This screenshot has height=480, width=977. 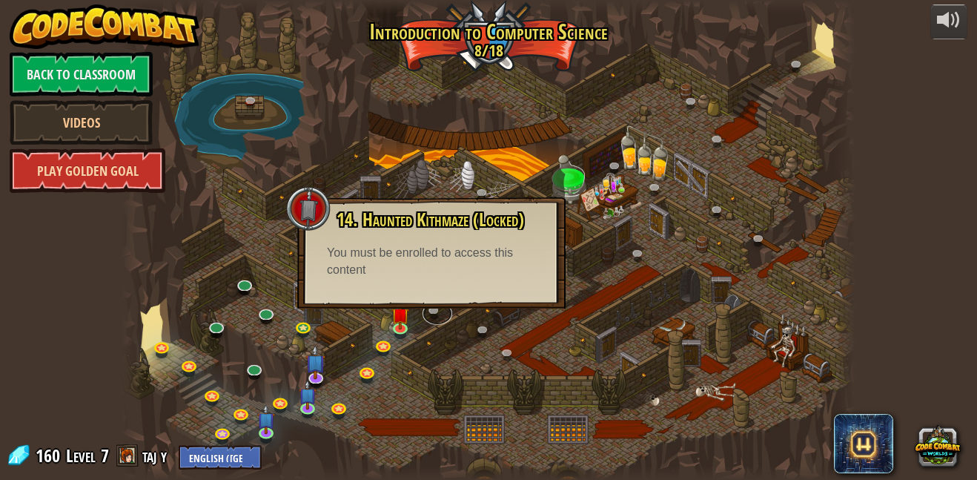 I want to click on button: Adjust volume, so click(x=949, y=21).